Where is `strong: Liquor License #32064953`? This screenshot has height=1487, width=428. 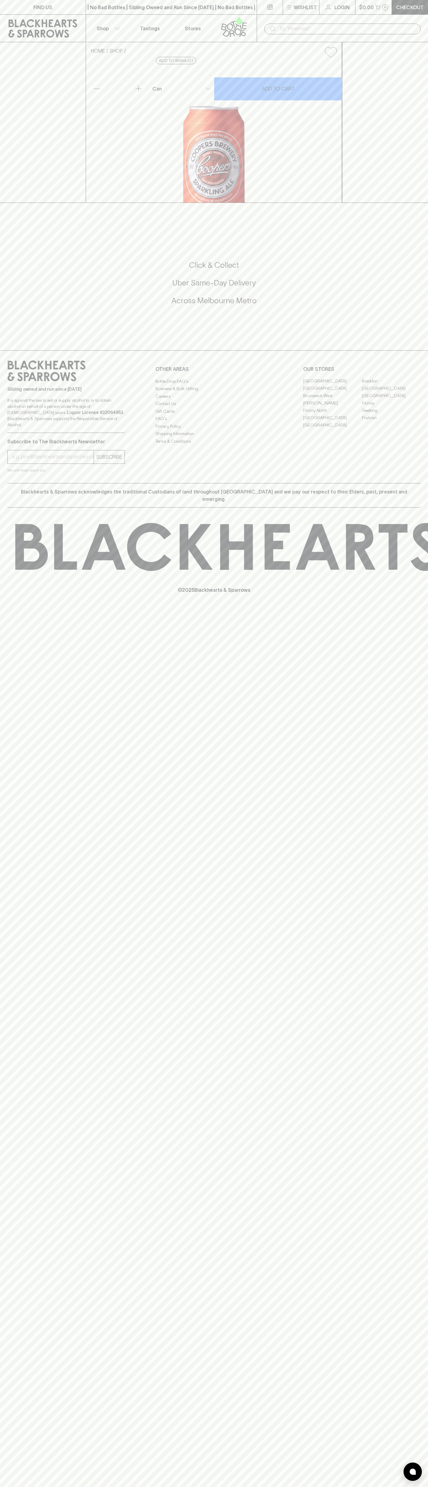 strong: Liquor License #32064953 is located at coordinates (95, 412).